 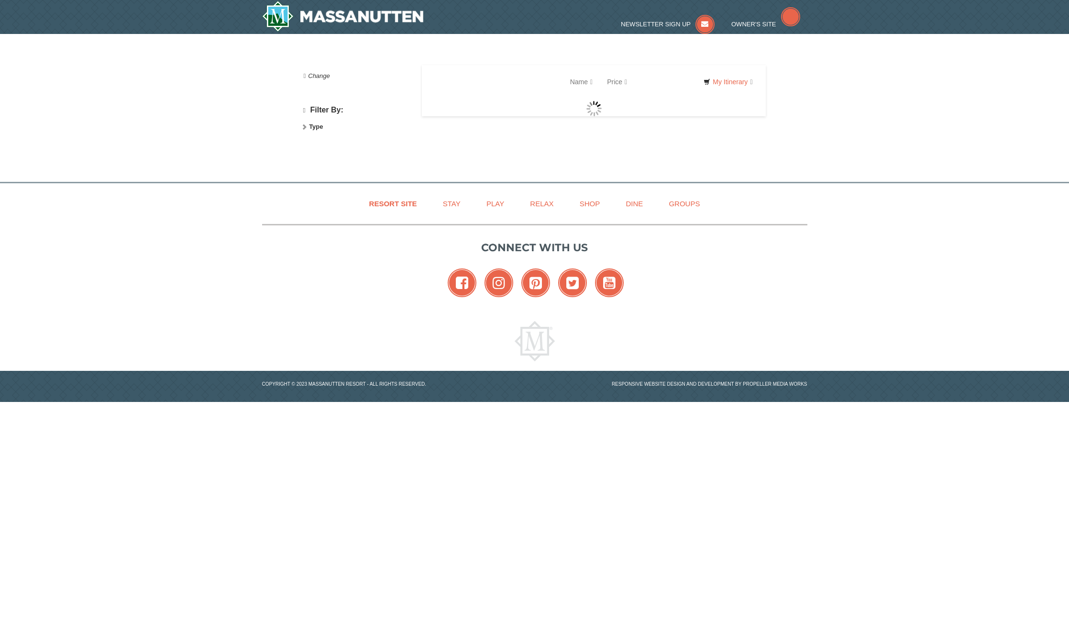 What do you see at coordinates (317, 76) in the screenshot?
I see `button: Change` at bounding box center [317, 76].